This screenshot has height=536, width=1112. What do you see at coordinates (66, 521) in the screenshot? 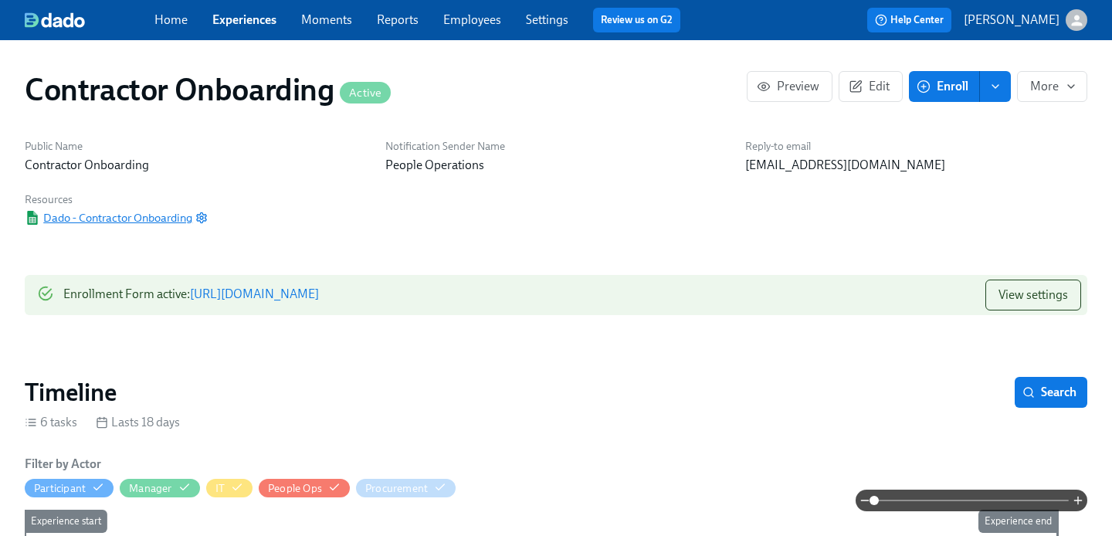
I see `div: Experience start` at bounding box center [66, 521].